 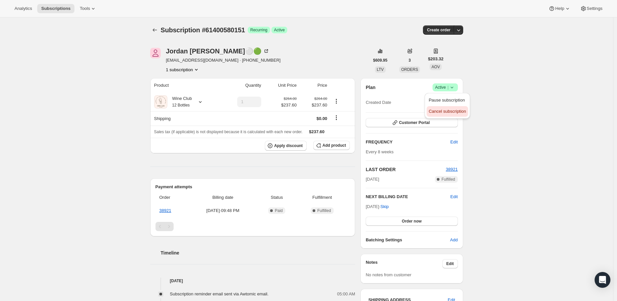 I want to click on span: Tools, so click(x=85, y=9).